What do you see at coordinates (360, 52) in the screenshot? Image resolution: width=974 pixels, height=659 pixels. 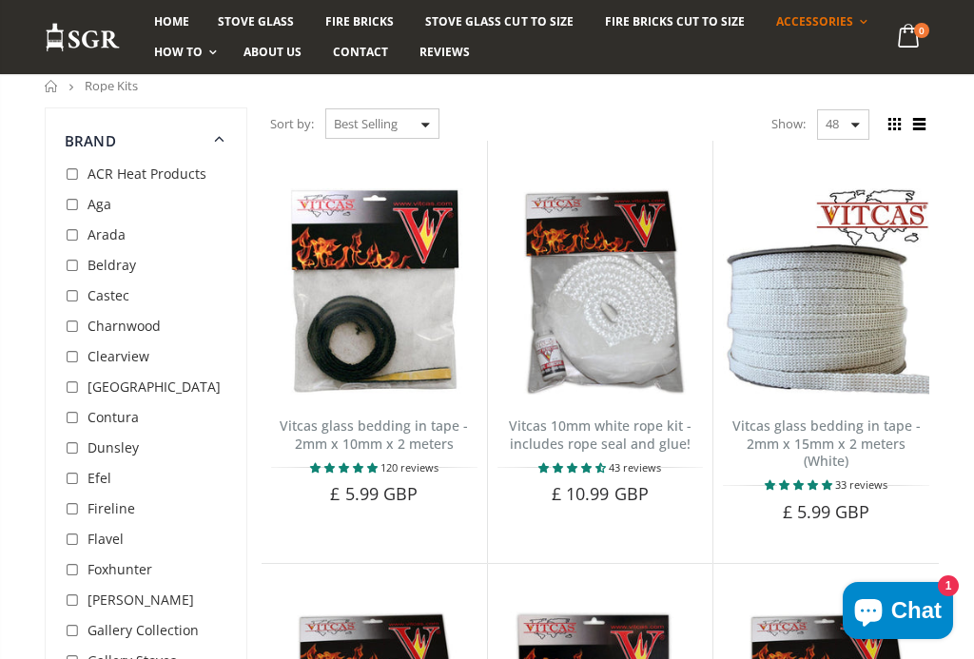 I see `a: Contact` at bounding box center [360, 52].